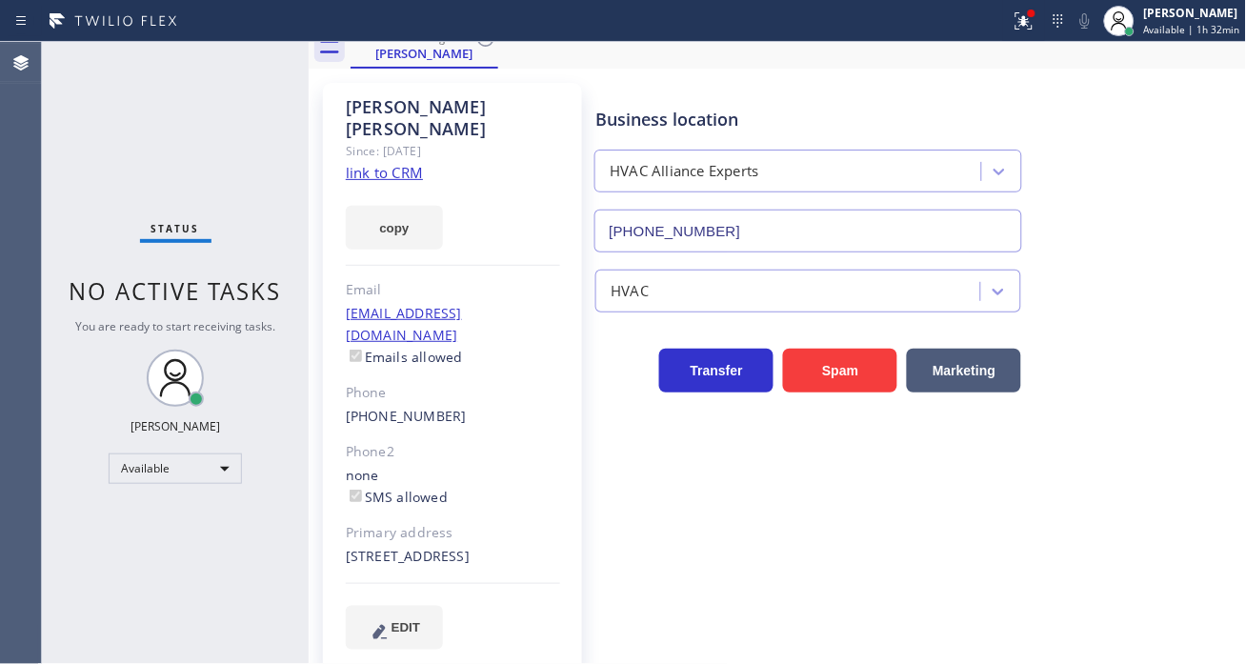 The height and width of the screenshot is (664, 1246). I want to click on div: Phone2, so click(453, 452).